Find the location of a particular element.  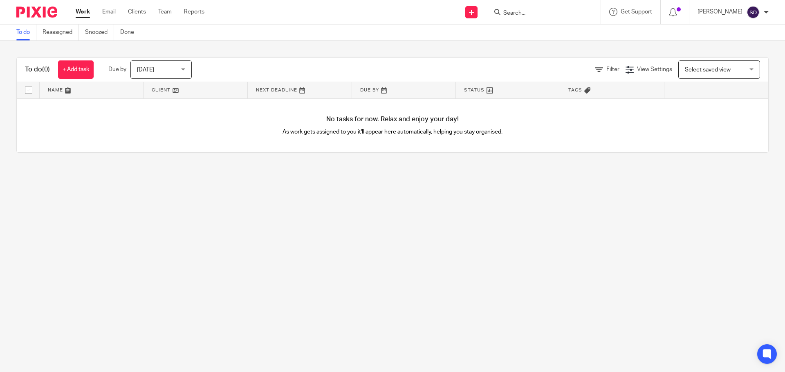

span: Tags is located at coordinates (575, 90).